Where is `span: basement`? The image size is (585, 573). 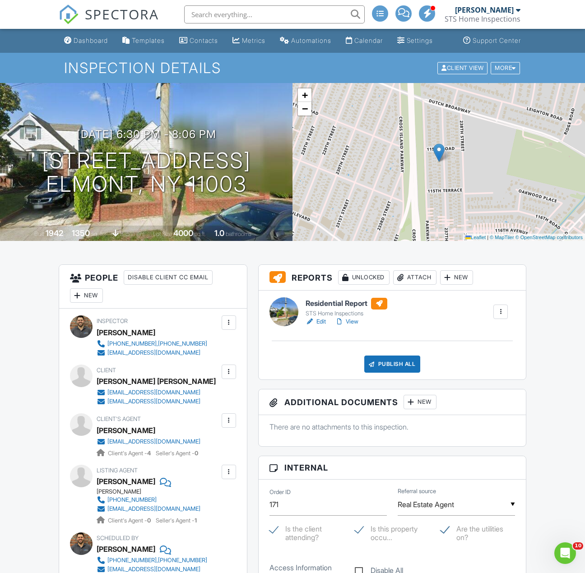 span: basement is located at coordinates (132, 234).